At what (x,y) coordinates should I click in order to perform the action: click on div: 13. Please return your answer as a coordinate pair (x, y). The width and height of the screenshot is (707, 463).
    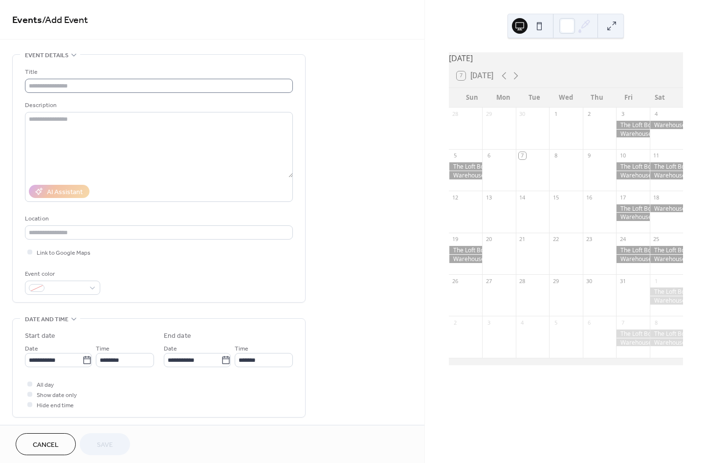
    Looking at the image, I should click on (489, 197).